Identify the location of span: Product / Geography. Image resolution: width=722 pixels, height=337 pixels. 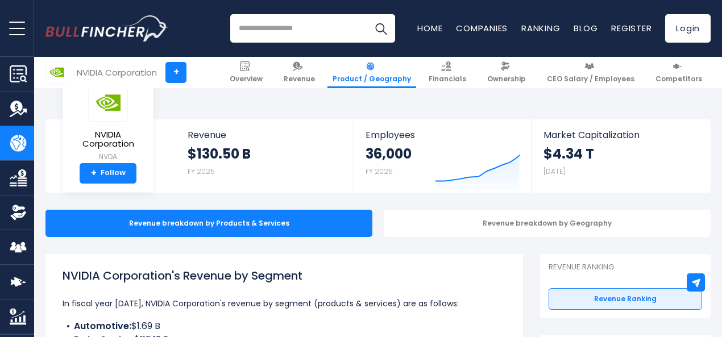
(372, 79).